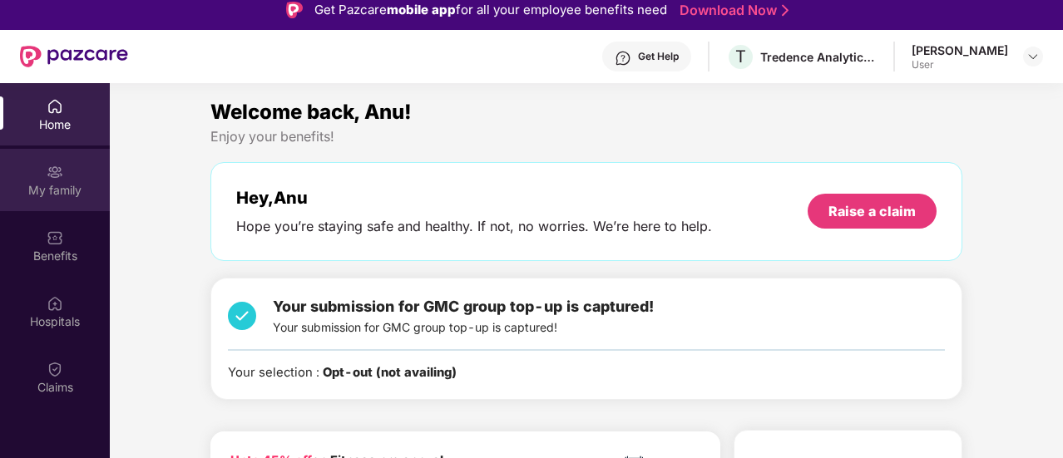 This screenshot has height=458, width=1063. Describe the element at coordinates (389, 373) in the screenshot. I see `b: Opt-out (not availing)` at that location.